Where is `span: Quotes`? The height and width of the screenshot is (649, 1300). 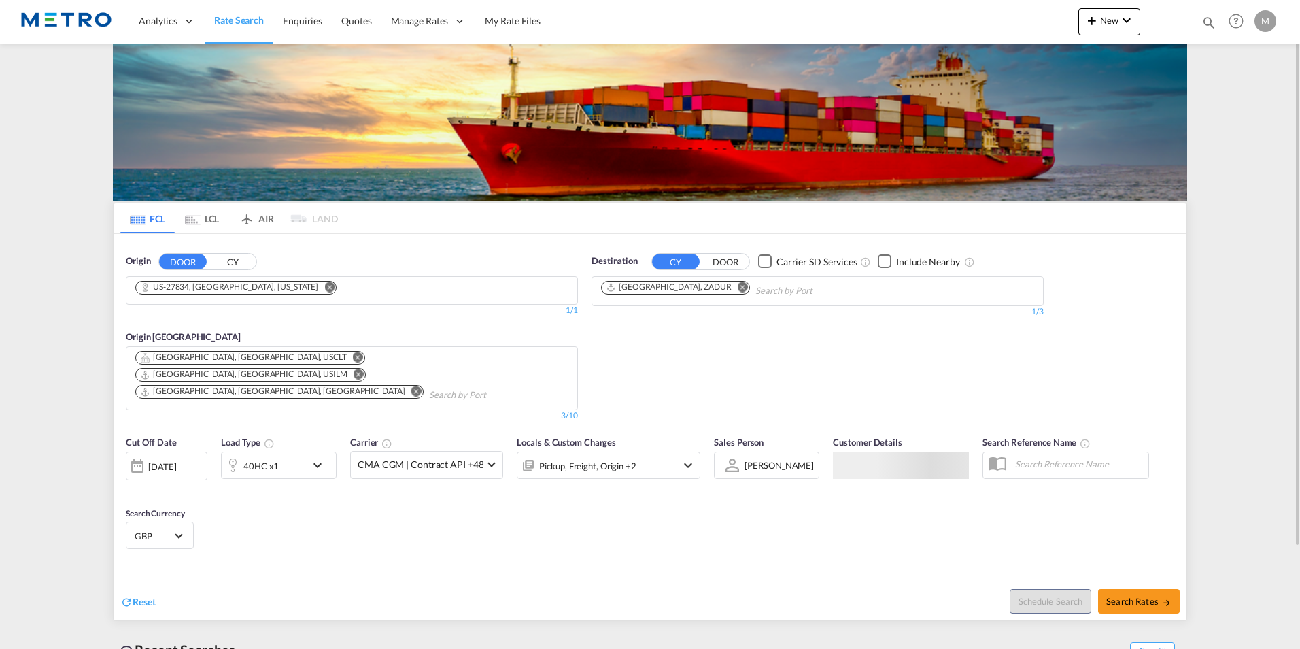
span: Quotes is located at coordinates (356, 20).